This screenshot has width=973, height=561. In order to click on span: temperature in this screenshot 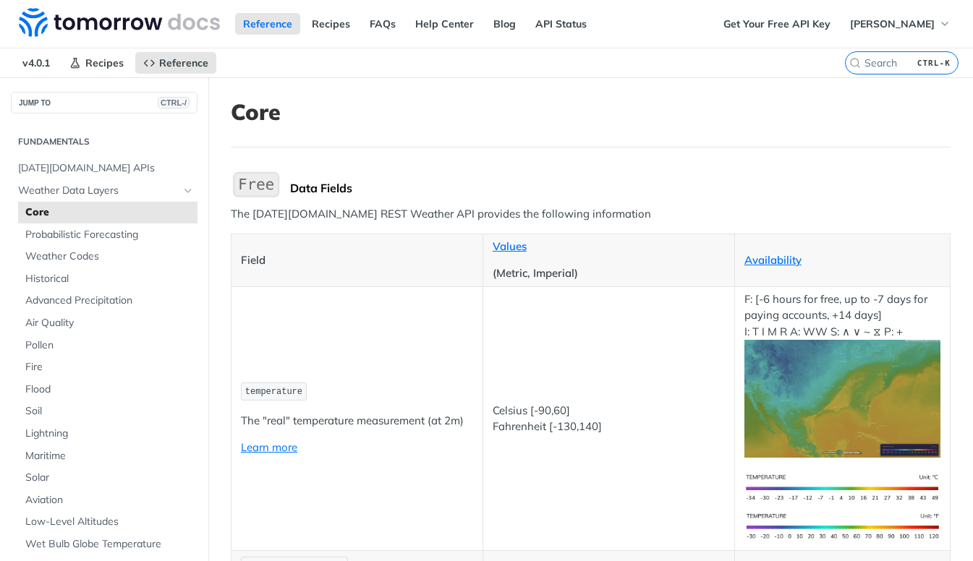, I will do `click(273, 392)`.